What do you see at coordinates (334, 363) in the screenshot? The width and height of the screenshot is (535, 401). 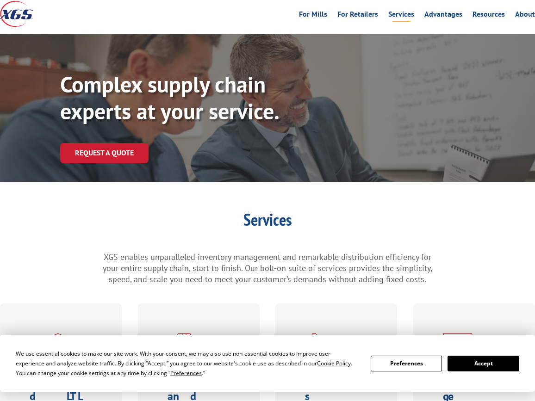 I see `span: Cookie Policy` at bounding box center [334, 363].